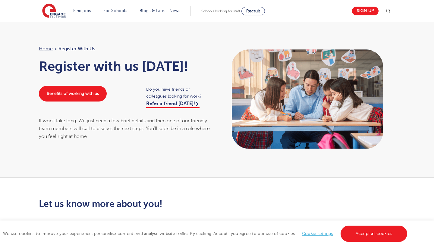  I want to click on span: Register with us, so click(77, 49).